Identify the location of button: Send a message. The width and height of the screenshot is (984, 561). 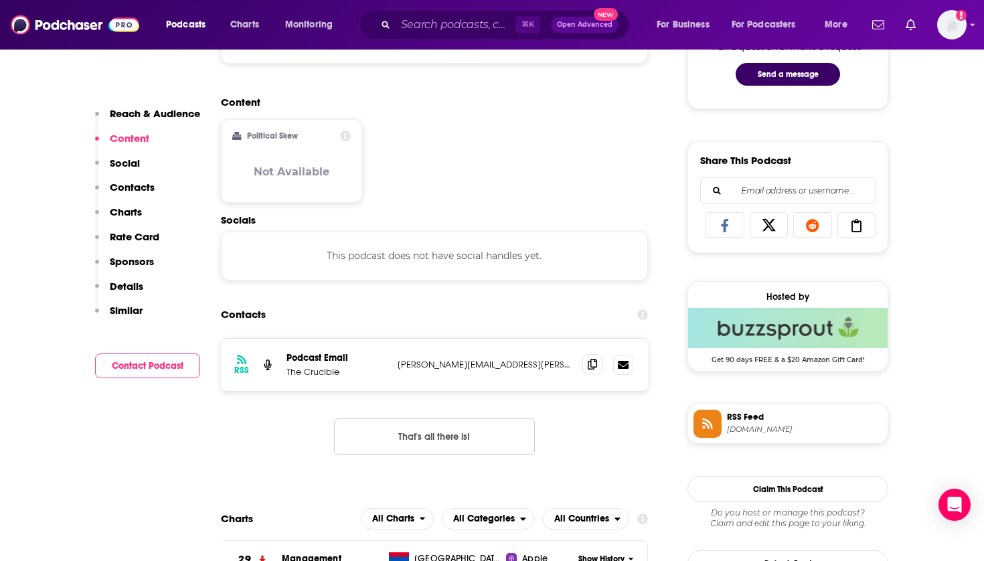
(788, 74).